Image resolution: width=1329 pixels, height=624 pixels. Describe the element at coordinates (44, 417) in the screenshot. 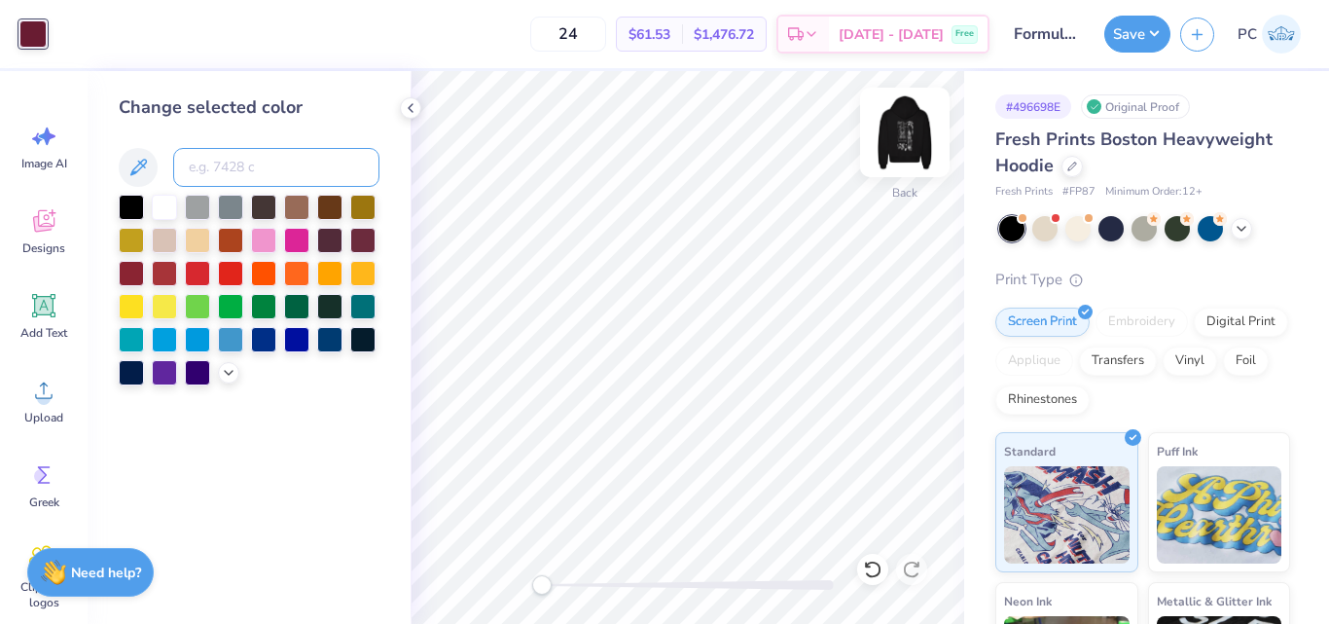

I see `span: Upload` at that location.